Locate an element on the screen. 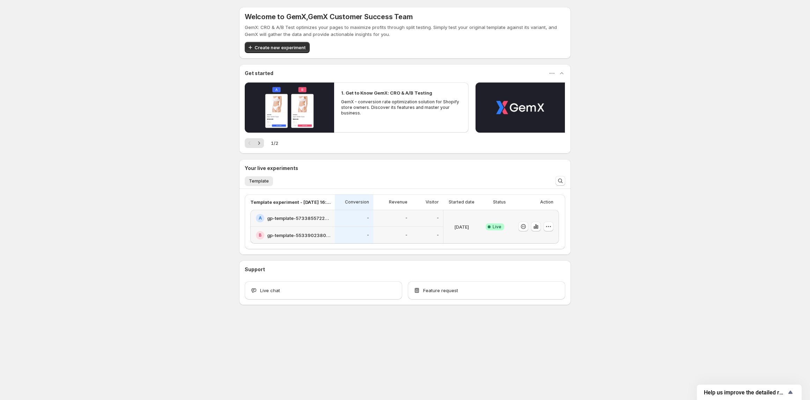  span: Create new experiment is located at coordinates (280, 47).